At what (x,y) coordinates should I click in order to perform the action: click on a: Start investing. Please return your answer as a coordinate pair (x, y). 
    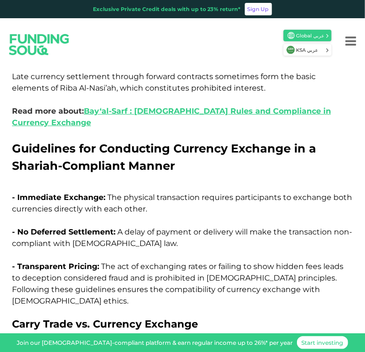
    Looking at the image, I should click on (322, 342).